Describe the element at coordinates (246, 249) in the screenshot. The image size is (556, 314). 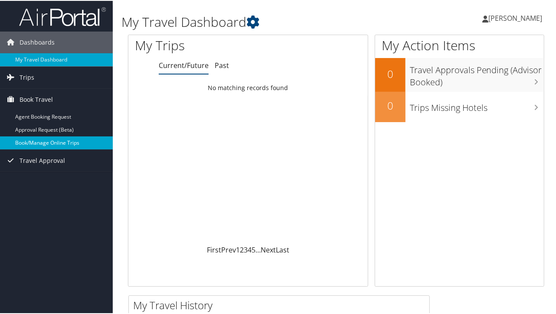
I see `a: 3` at that location.